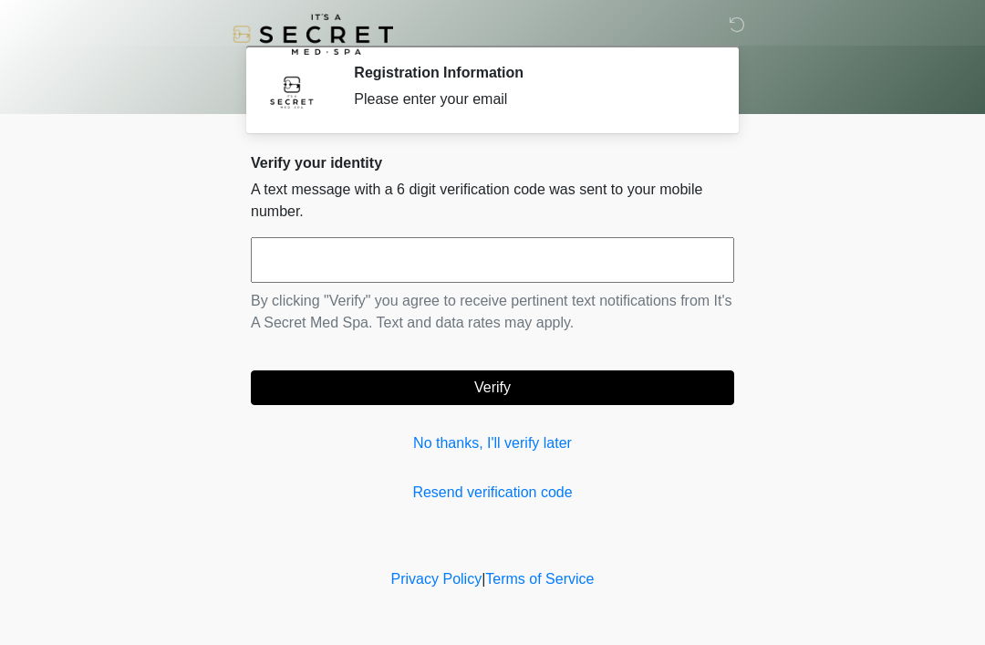  What do you see at coordinates (530, 99) in the screenshot?
I see `div: Please enter your email` at bounding box center [530, 99].